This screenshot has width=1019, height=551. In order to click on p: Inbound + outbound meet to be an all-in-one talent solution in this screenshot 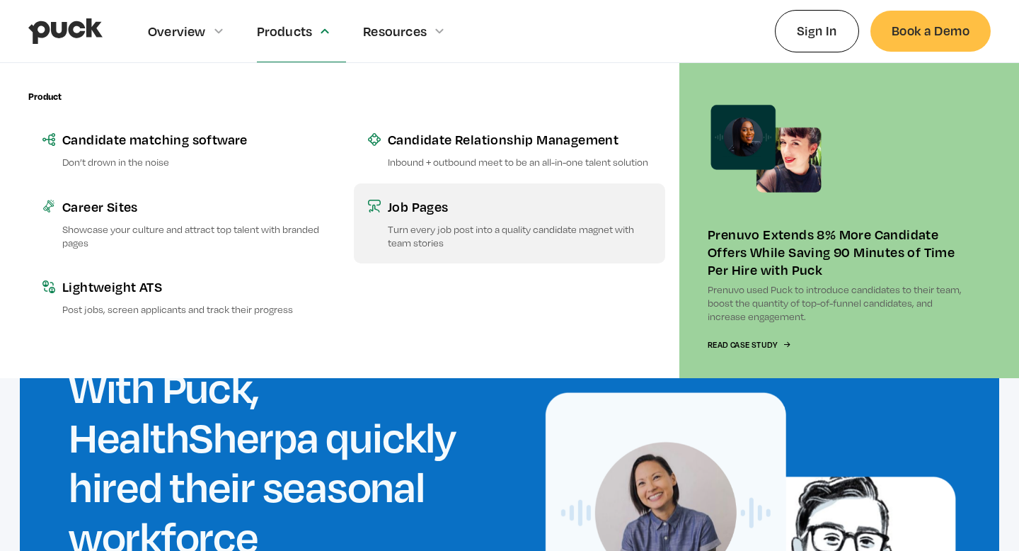, I will do `click(520, 161)`.